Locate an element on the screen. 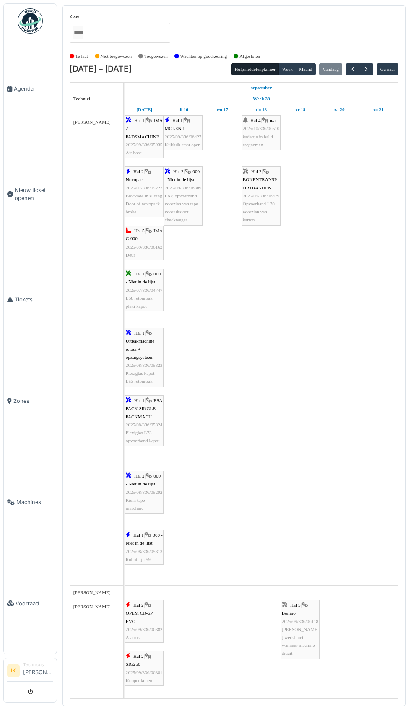 The image size is (411, 706). span: Blockade in sliding Door of novopack broke is located at coordinates (144, 204).